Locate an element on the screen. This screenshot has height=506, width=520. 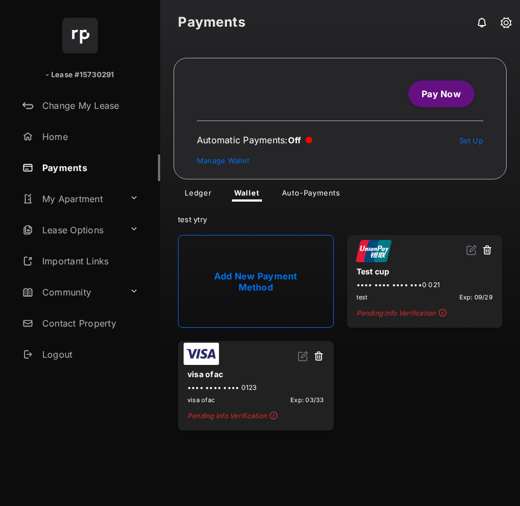
a: Community is located at coordinates (71, 292).